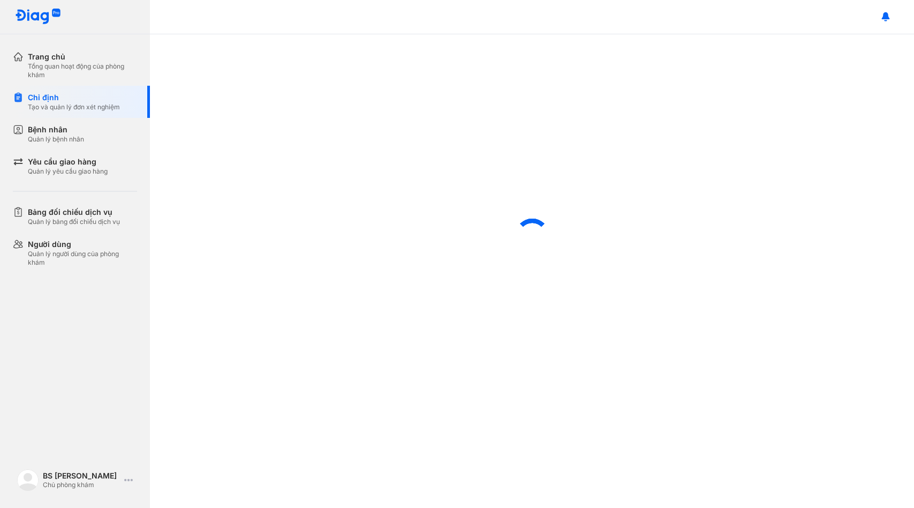 The width and height of the screenshot is (914, 508). Describe the element at coordinates (82, 244) in the screenshot. I see `div: Người dùng` at that location.